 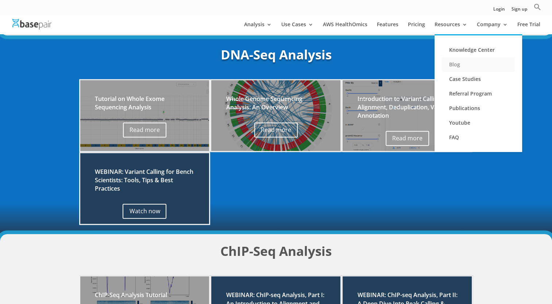 I want to click on a: Referral Program, so click(x=478, y=94).